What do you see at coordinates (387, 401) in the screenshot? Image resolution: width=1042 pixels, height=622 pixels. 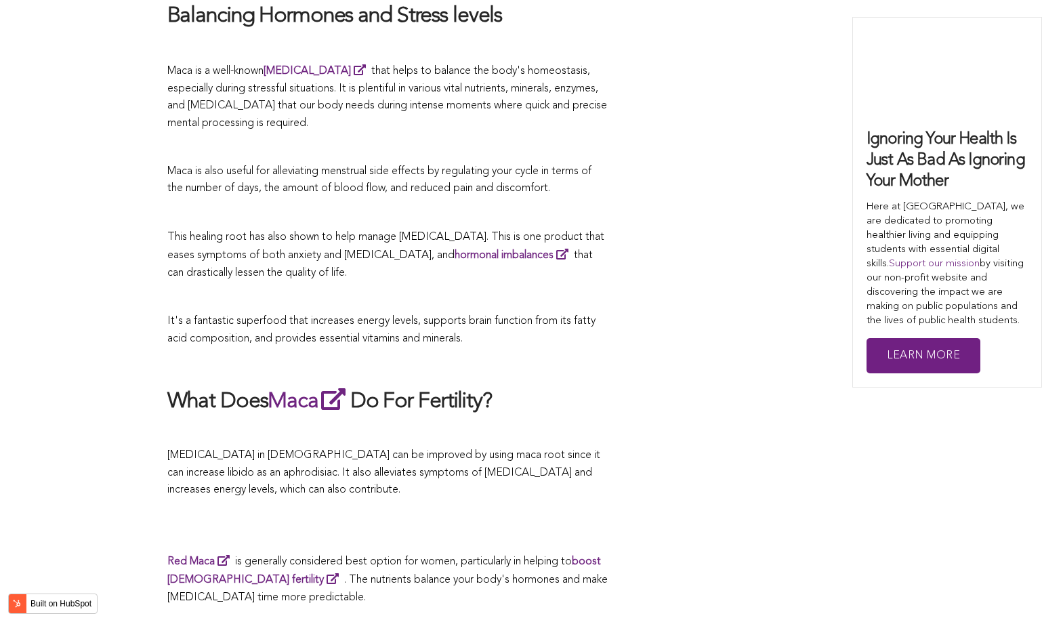 I see `h2: What Does Do For Fertility?` at bounding box center [387, 401].